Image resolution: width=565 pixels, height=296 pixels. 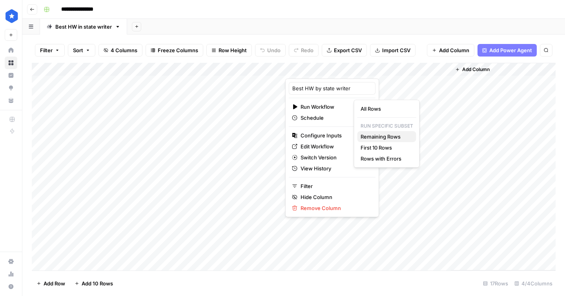 I want to click on span: All Rows, so click(x=385, y=109).